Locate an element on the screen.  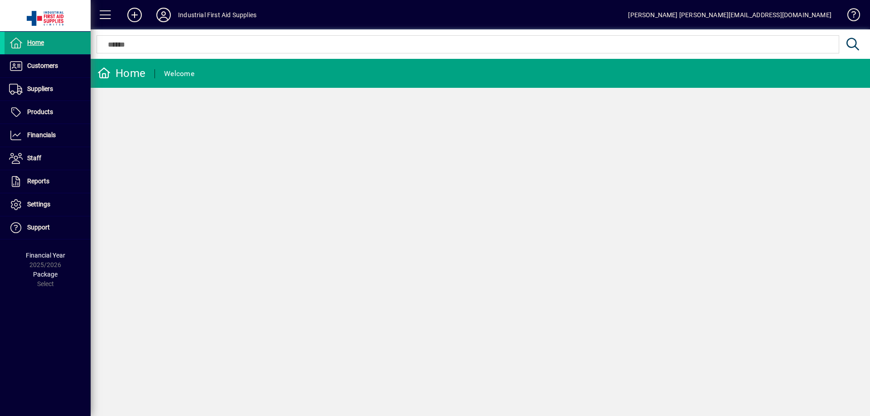
span: Settings is located at coordinates (39, 204).